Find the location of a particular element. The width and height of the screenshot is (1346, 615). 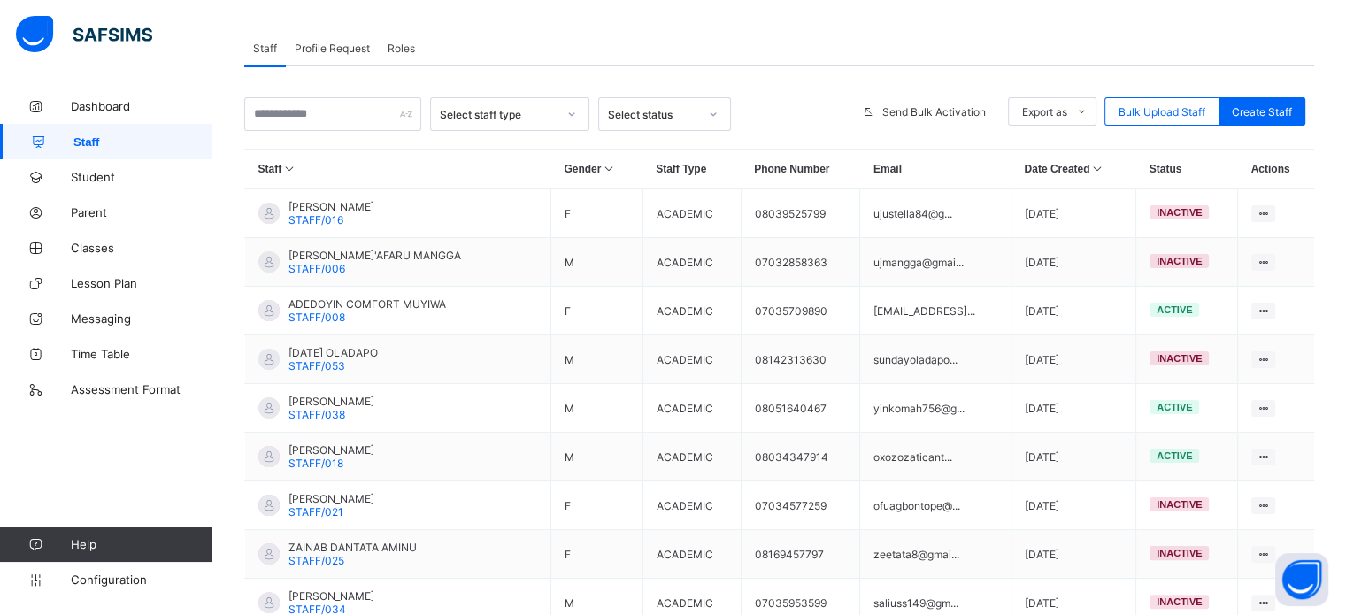

th: Date Created is located at coordinates (1073, 169).